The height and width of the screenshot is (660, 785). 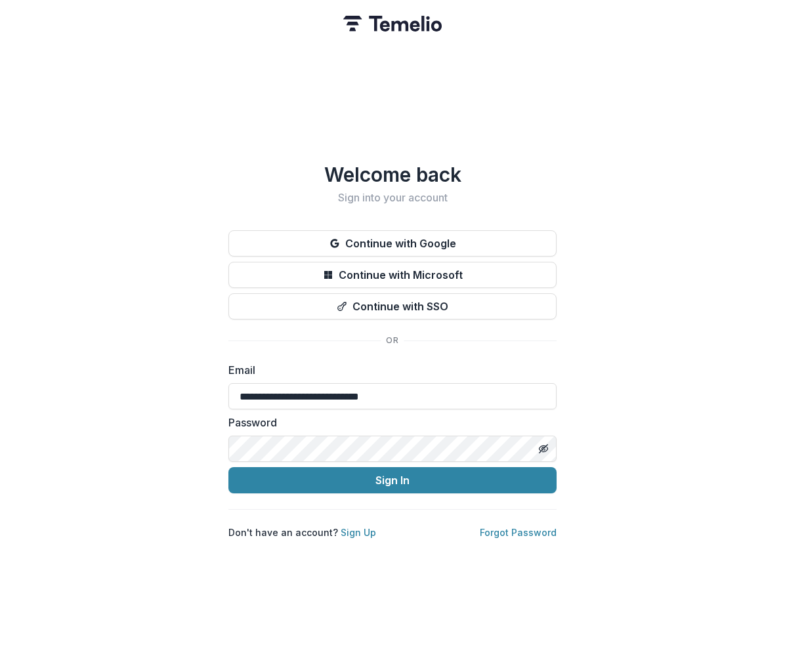 What do you see at coordinates (392, 480) in the screenshot?
I see `button: Sign In` at bounding box center [392, 480].